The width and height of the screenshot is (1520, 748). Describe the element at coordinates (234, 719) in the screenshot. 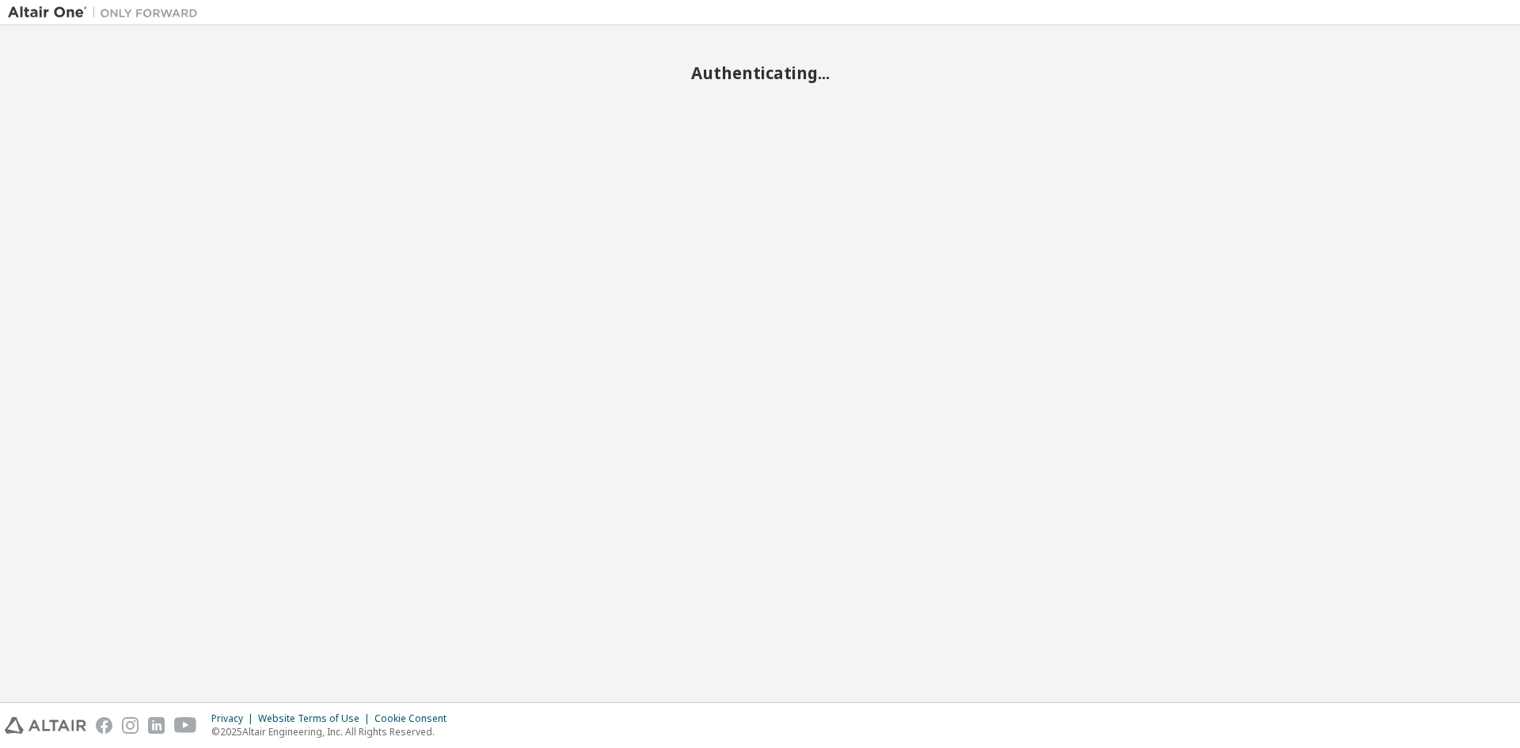

I see `div: Privacy` at that location.